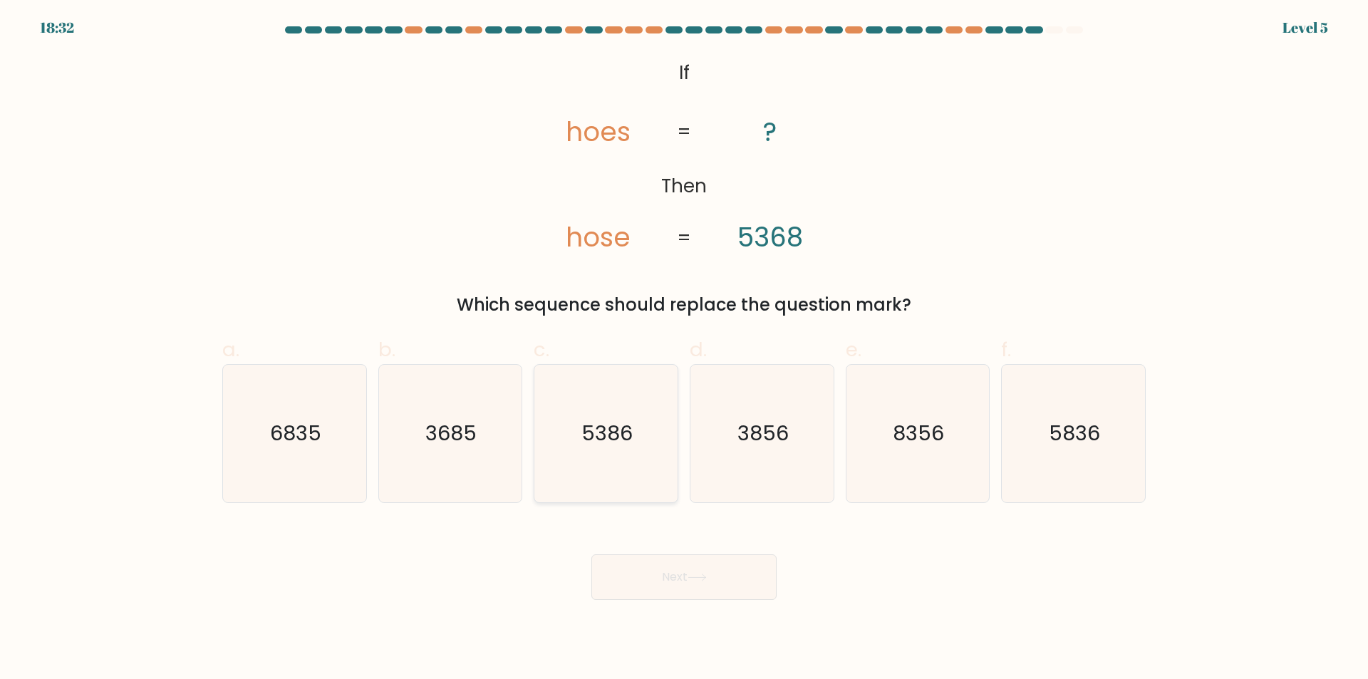 This screenshot has width=1368, height=679. What do you see at coordinates (541, 349) in the screenshot?
I see `span: c.` at bounding box center [541, 349].